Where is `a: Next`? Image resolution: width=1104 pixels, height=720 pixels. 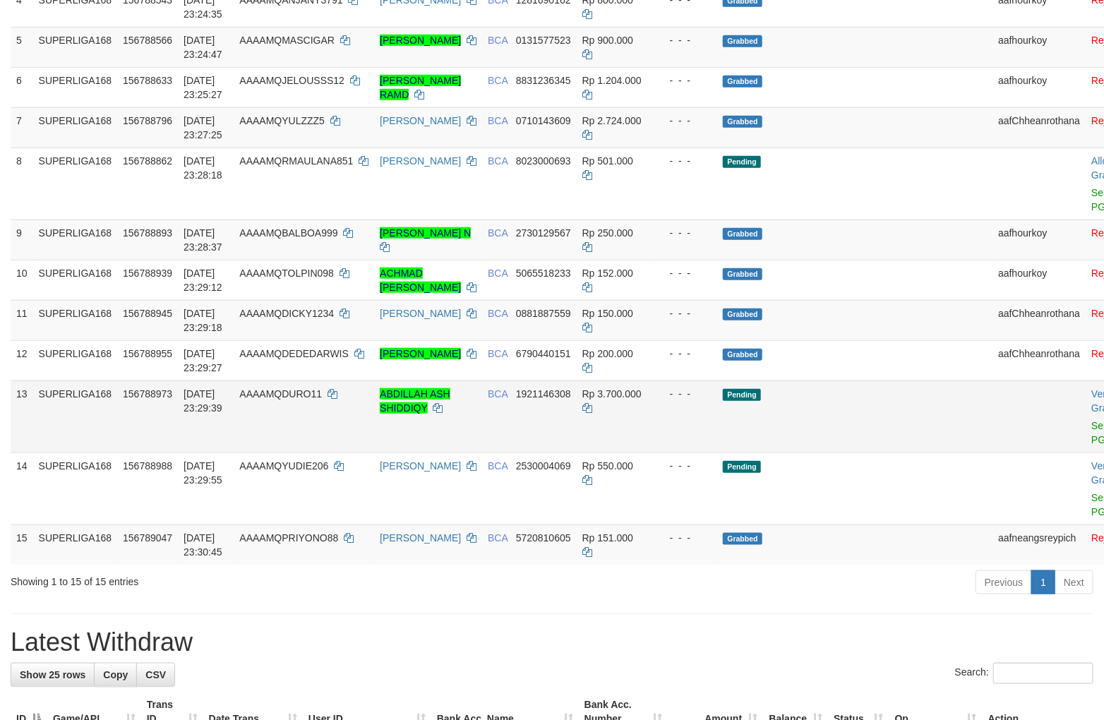
a: Next is located at coordinates (1074, 582).